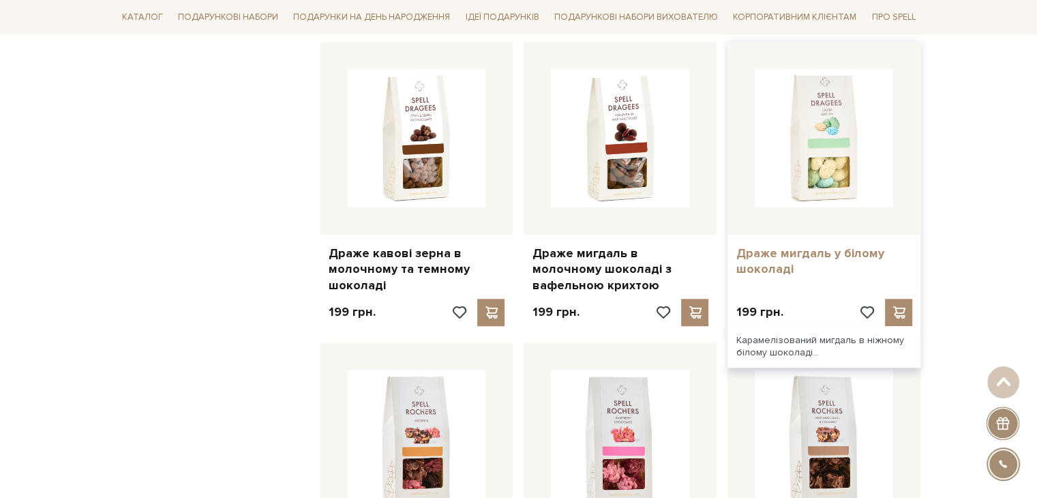 The image size is (1037, 498). Describe the element at coordinates (228, 17) in the screenshot. I see `a: Подарункові набори` at that location.